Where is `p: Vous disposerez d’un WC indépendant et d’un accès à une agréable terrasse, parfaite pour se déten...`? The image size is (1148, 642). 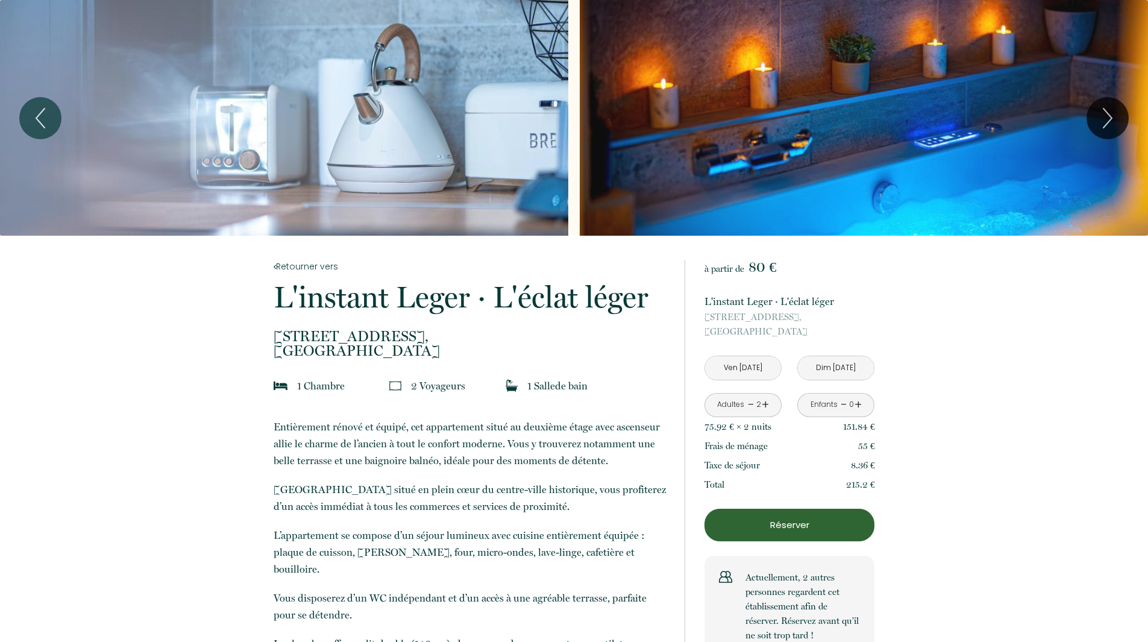 p: Vous disposerez d’un WC indépendant et d’un accès à une agréable terrasse, parfaite pour se déten... is located at coordinates (471, 606).